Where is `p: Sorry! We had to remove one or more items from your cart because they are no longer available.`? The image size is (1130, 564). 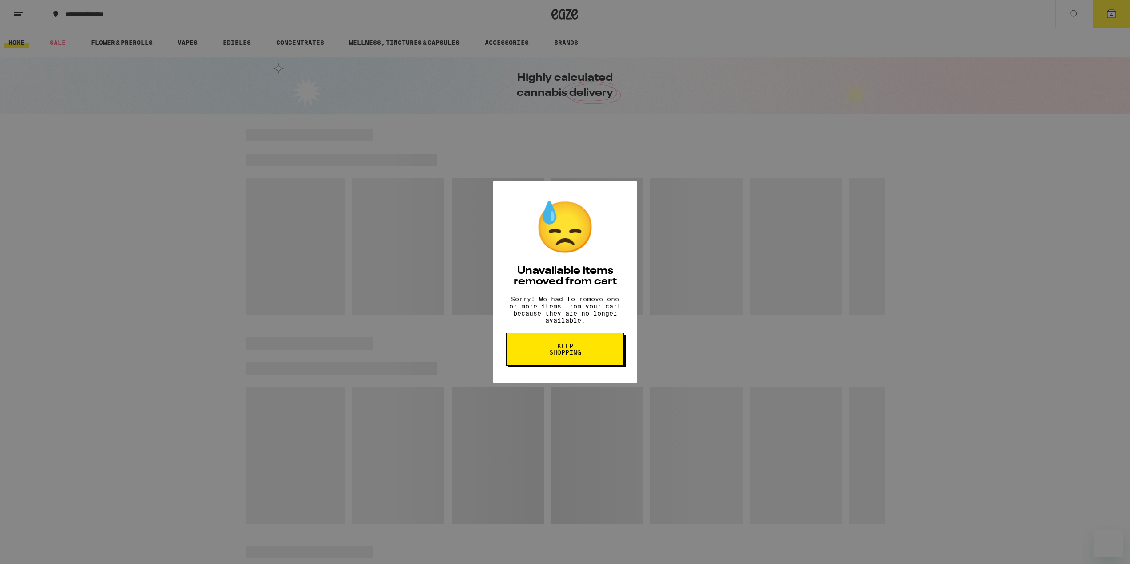
p: Sorry! We had to remove one or more items from your cart because they are no longer available. is located at coordinates (565, 310).